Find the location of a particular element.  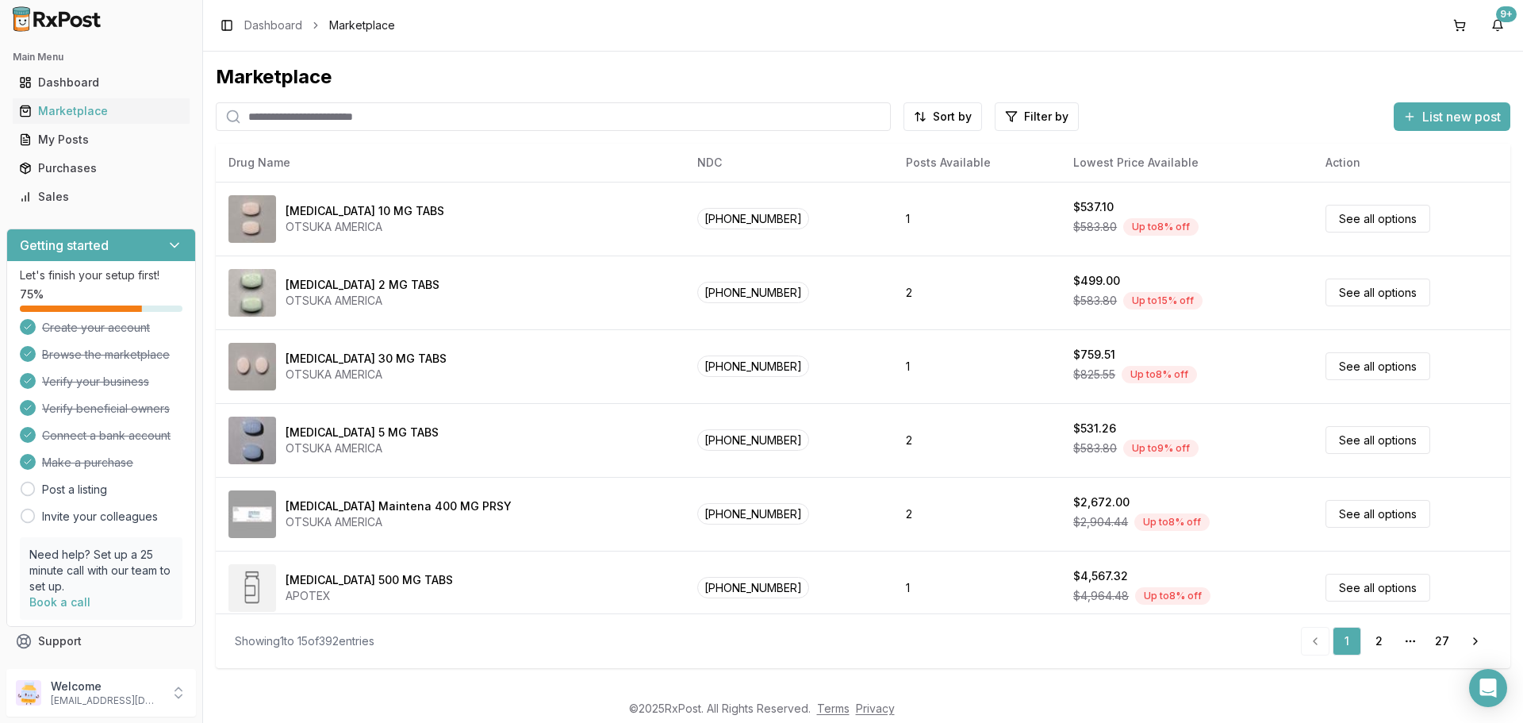

a: Go to next page is located at coordinates (1476, 641).